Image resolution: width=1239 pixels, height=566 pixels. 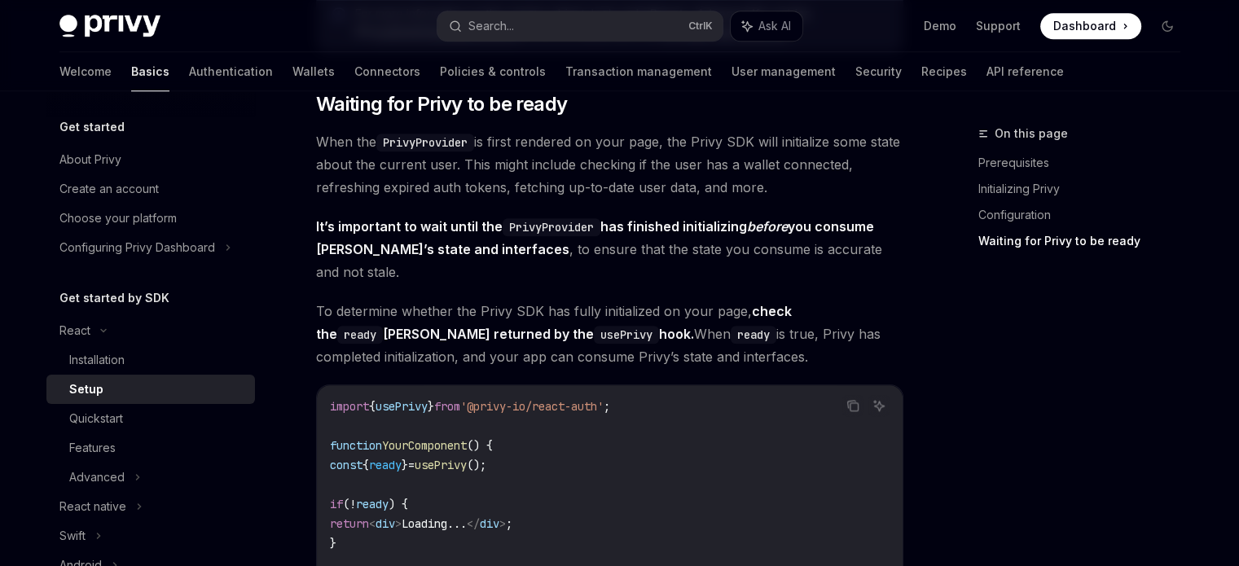 What do you see at coordinates (434, 524) in the screenshot?
I see `span: Loading...` at bounding box center [434, 524].